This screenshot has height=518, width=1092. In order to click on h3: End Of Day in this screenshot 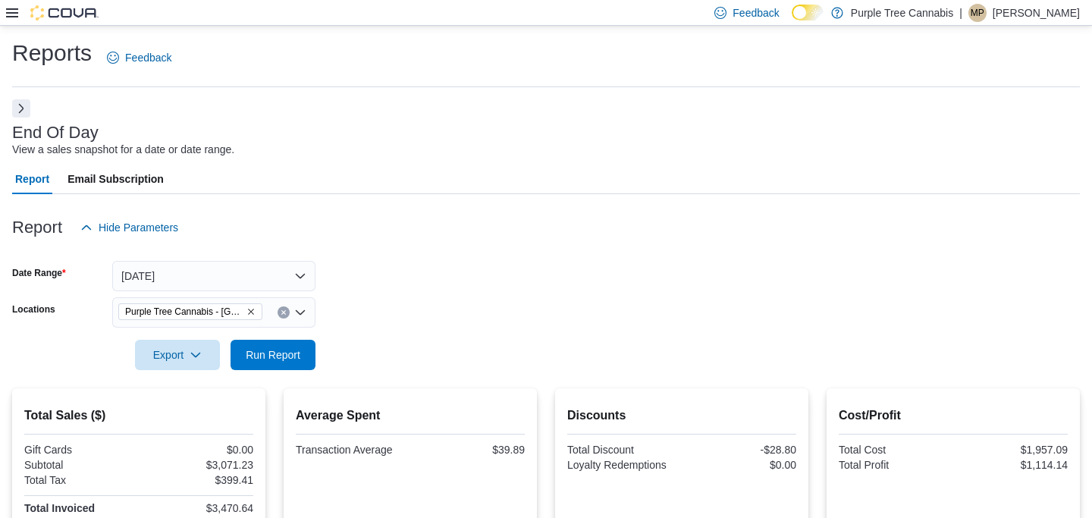, I will do `click(55, 133)`.